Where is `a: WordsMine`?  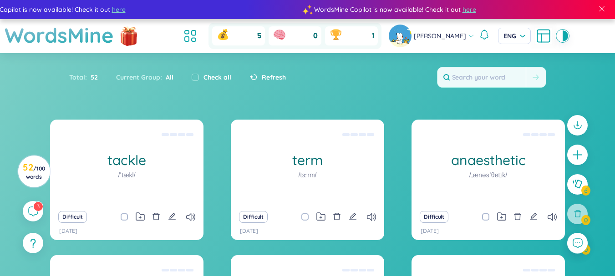 a: WordsMine is located at coordinates (59, 35).